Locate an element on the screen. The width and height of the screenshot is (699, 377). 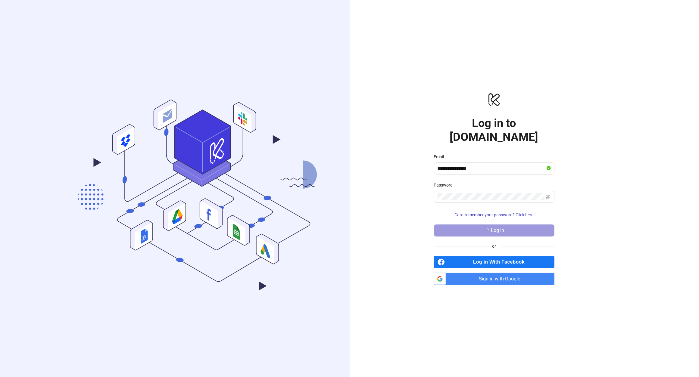
span: or is located at coordinates (494, 246).